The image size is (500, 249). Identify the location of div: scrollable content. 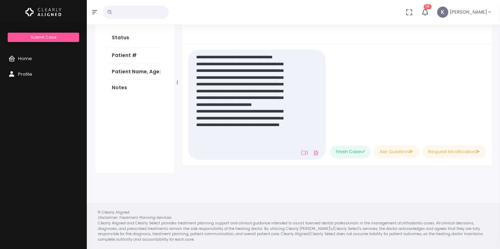
(337, 35).